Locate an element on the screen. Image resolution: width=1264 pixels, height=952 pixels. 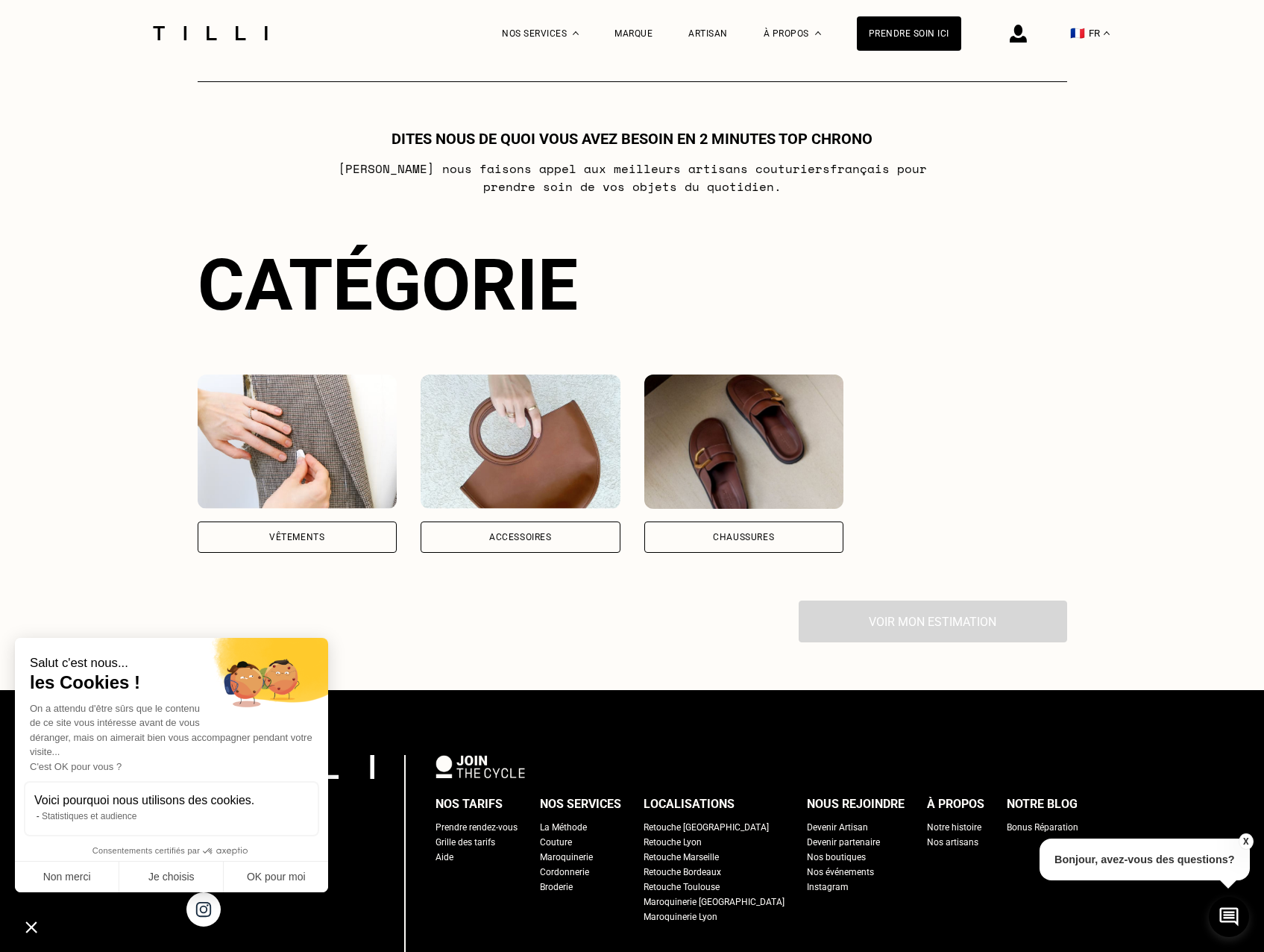
div: Chaussures is located at coordinates (743, 537).